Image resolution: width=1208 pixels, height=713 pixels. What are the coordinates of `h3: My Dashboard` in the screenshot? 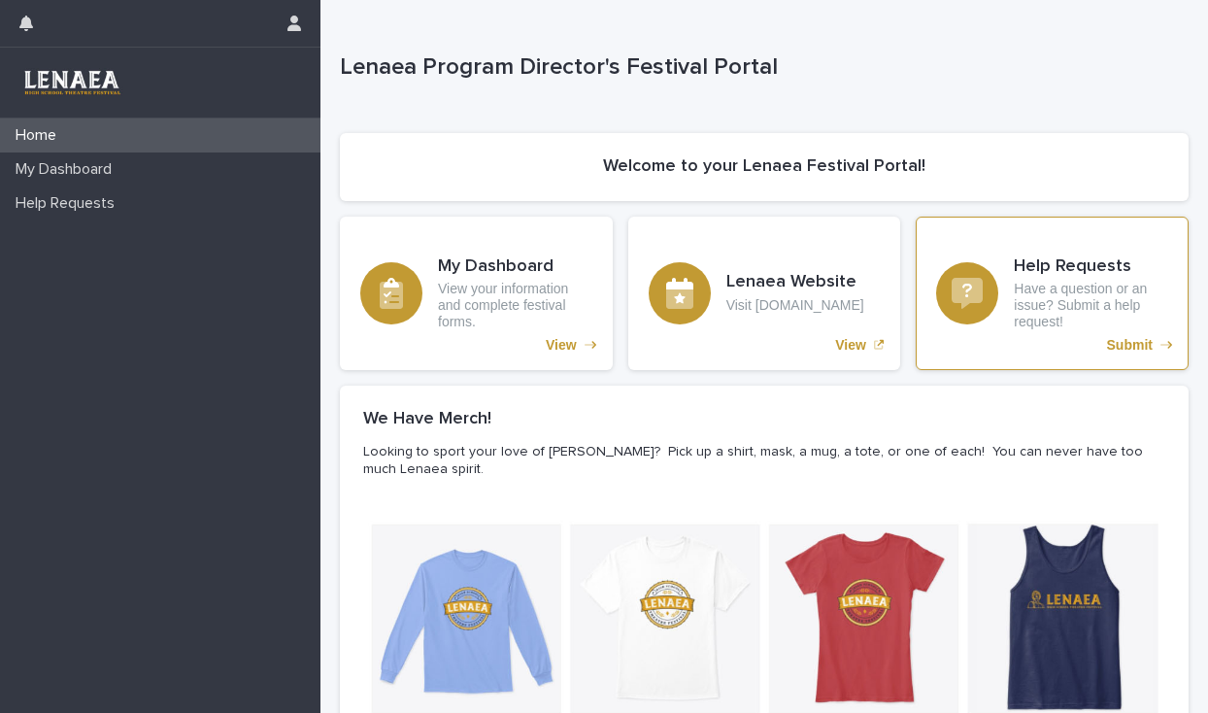 It's located at (515, 267).